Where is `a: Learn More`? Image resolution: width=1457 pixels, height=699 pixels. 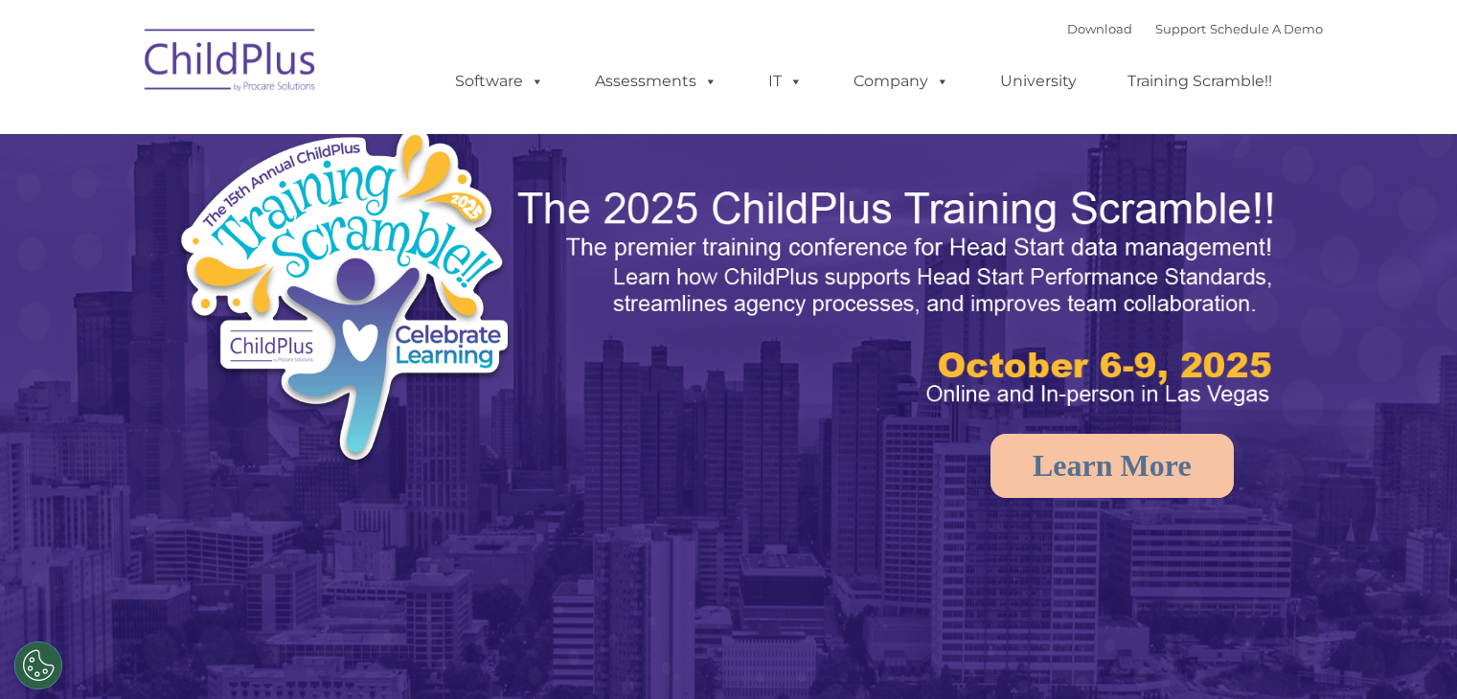 a: Learn More is located at coordinates (1112, 466).